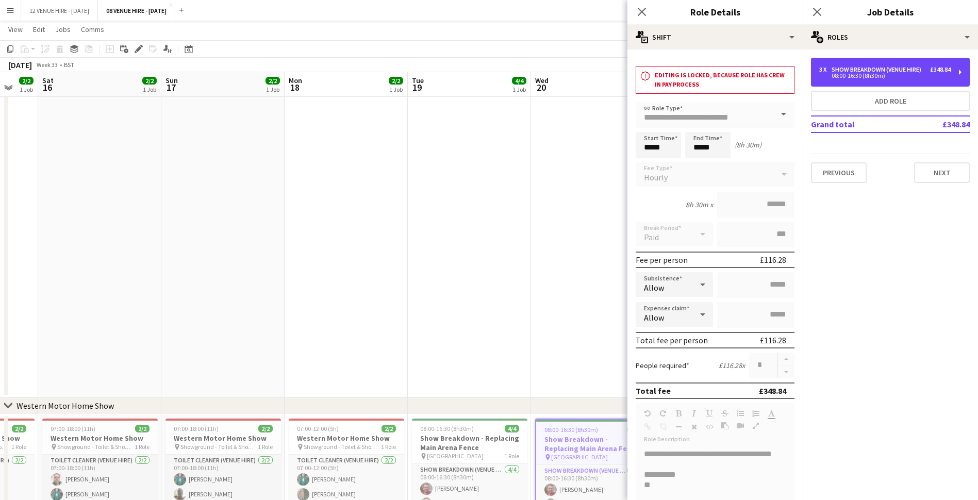  Describe the element at coordinates (69, 64) in the screenshot. I see `div: BST` at that location.